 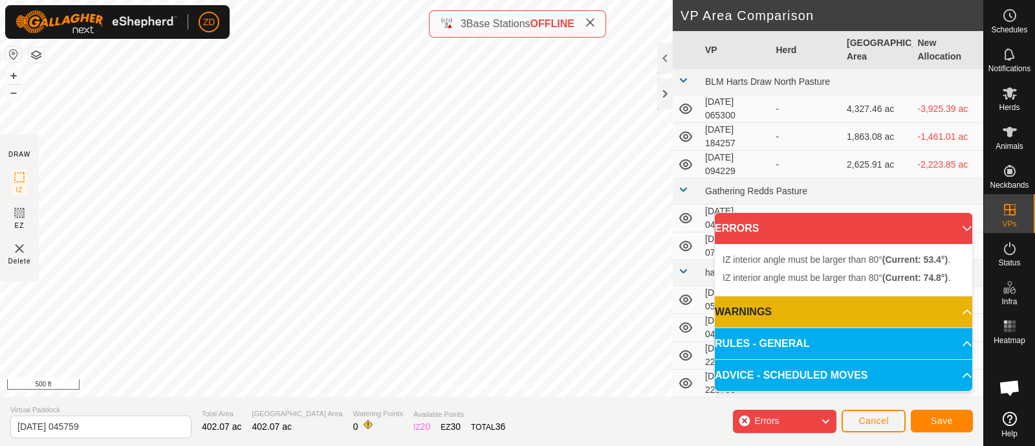 I want to click on td: -2,223.85 ac, so click(x=948, y=164).